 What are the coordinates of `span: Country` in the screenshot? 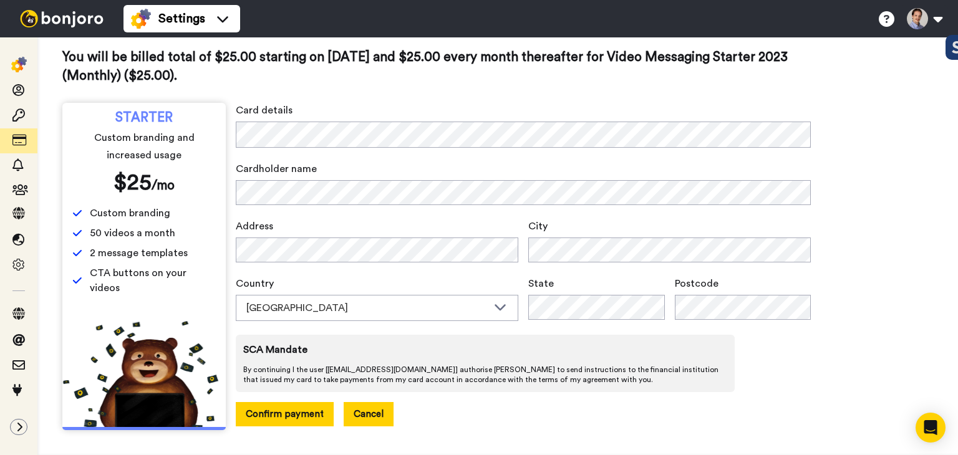 It's located at (377, 284).